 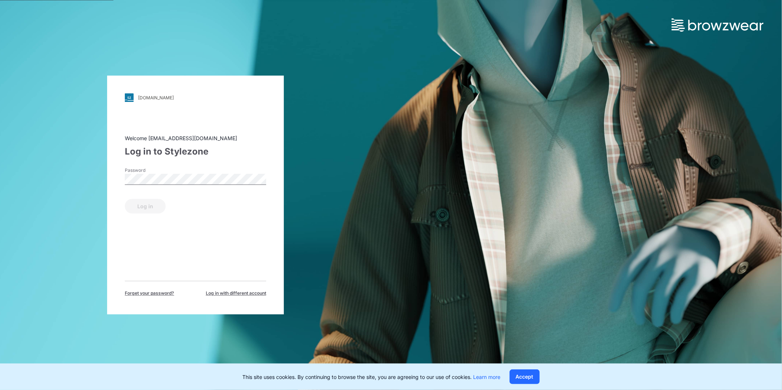 I want to click on button: Accept, so click(x=524, y=377).